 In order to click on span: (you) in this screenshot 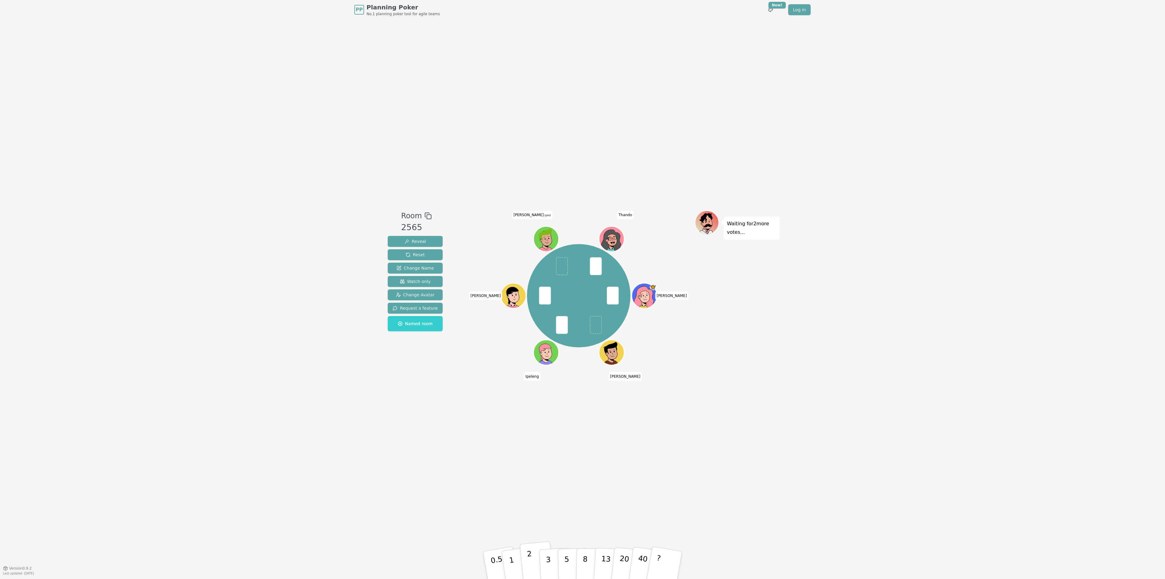, I will do `click(547, 215)`.